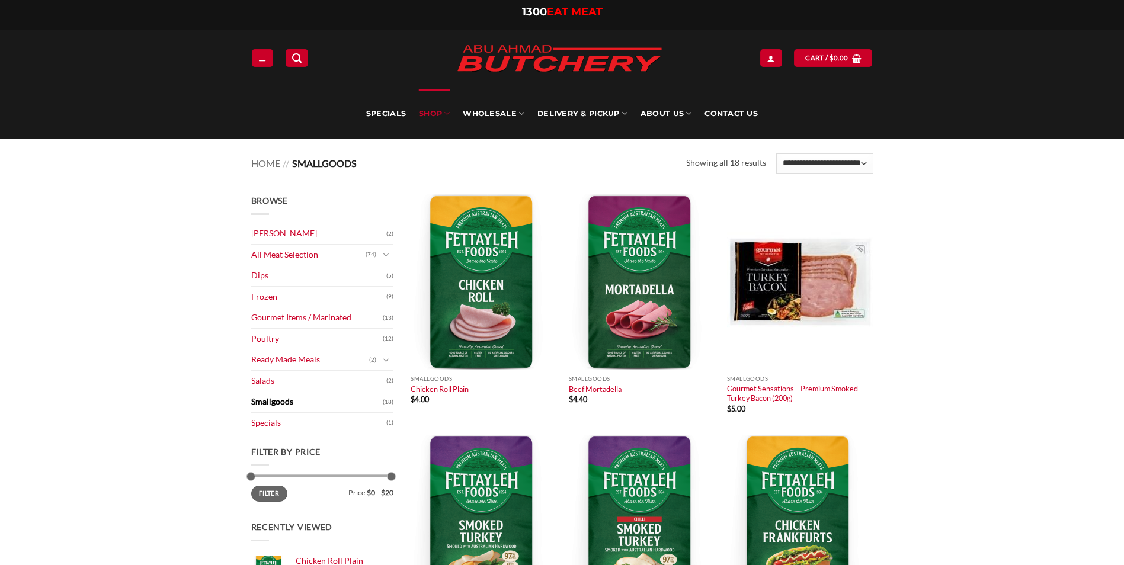 The width and height of the screenshot is (1124, 565). What do you see at coordinates (371, 492) in the screenshot?
I see `span: $0` at bounding box center [371, 492].